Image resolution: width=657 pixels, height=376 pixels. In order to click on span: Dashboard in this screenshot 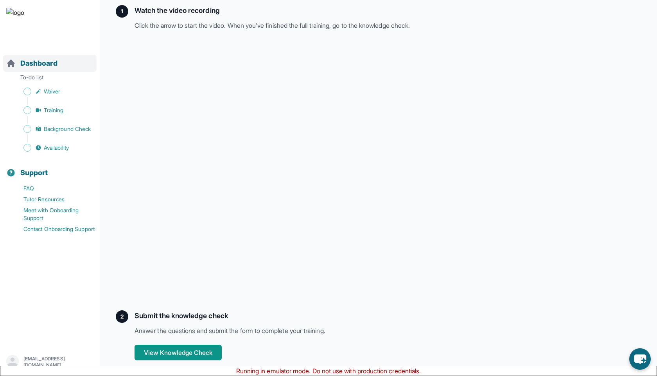, I will do `click(39, 63)`.